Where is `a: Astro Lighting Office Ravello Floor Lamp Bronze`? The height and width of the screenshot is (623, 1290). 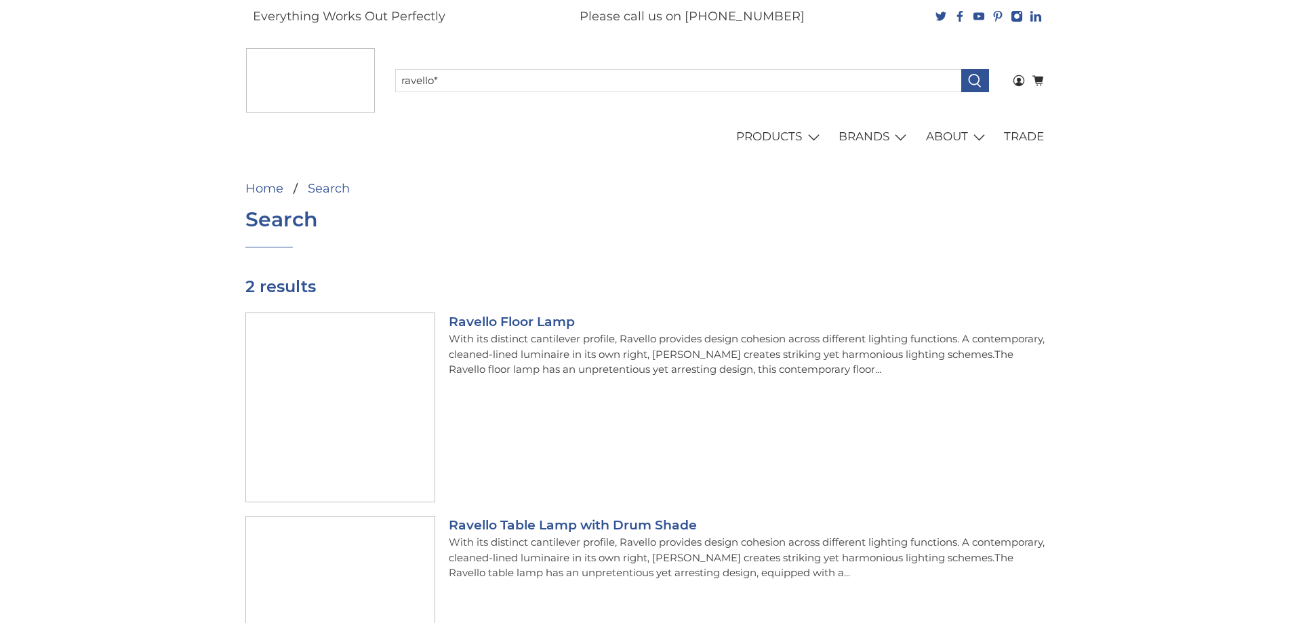 a: Astro Lighting Office Ravello Floor Lamp Bronze is located at coordinates (340, 407).